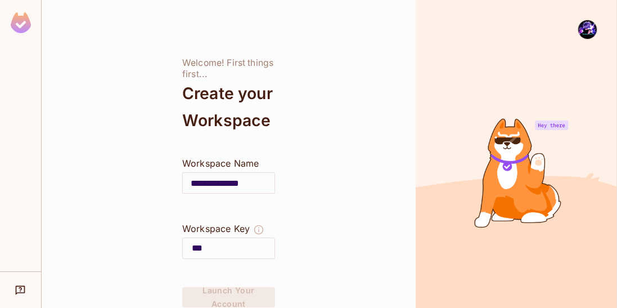 The image size is (617, 308). I want to click on img: SReyMgAAAABJRU5ErkJggg==, so click(21, 22).